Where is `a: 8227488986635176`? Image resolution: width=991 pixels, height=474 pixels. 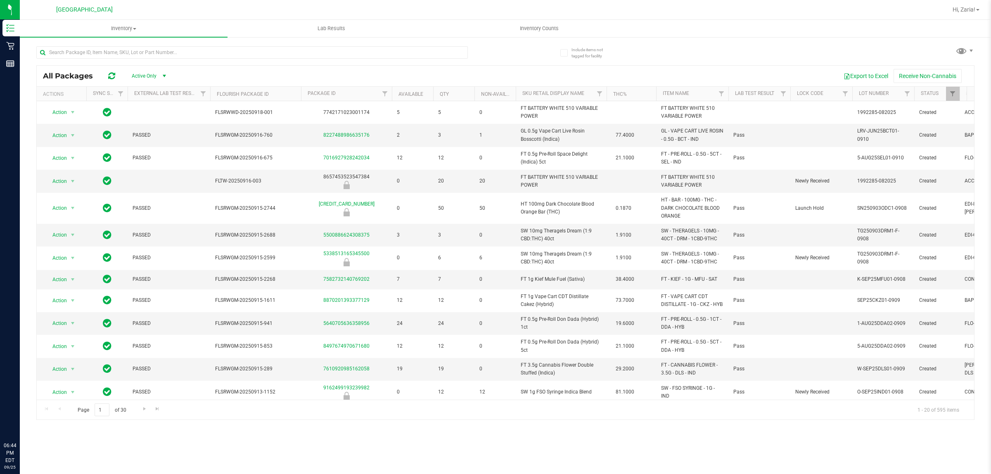
a: 8227488986635176 is located at coordinates (346, 135).